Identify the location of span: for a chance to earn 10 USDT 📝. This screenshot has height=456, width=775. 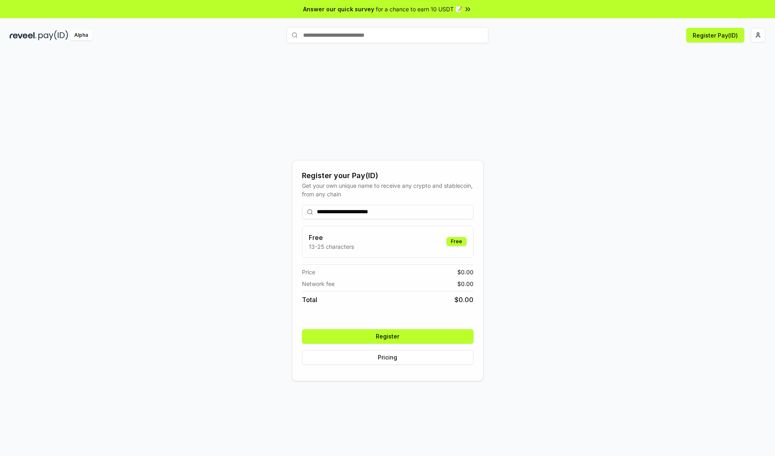
(419, 9).